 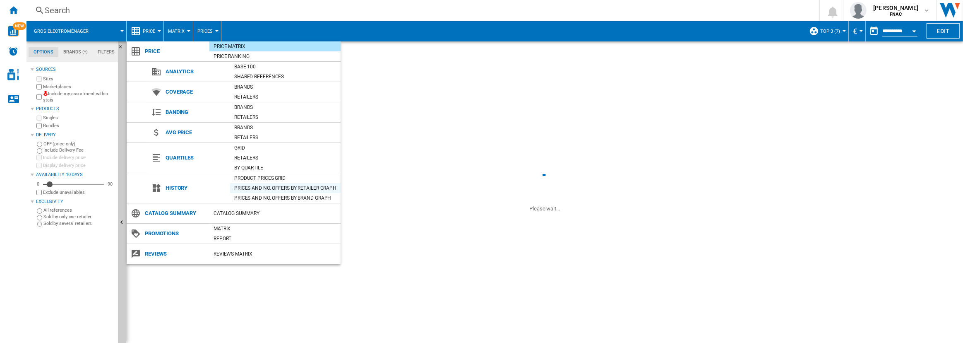 I want to click on div: Matrix, so click(x=275, y=228).